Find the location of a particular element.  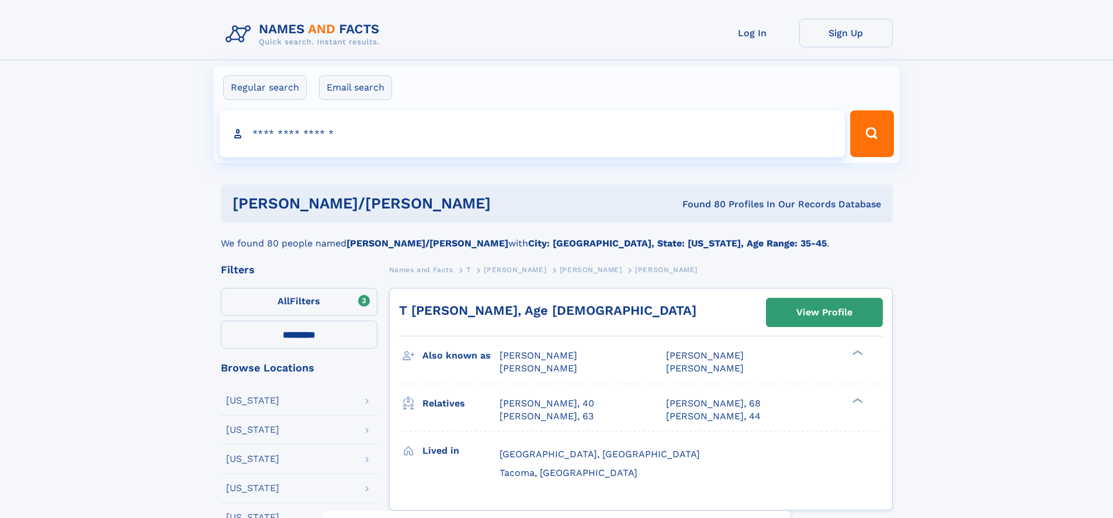

span: All is located at coordinates (283, 301).